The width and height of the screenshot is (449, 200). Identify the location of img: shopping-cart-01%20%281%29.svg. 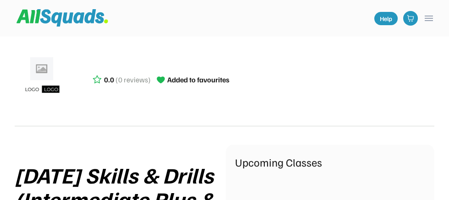
(411, 18).